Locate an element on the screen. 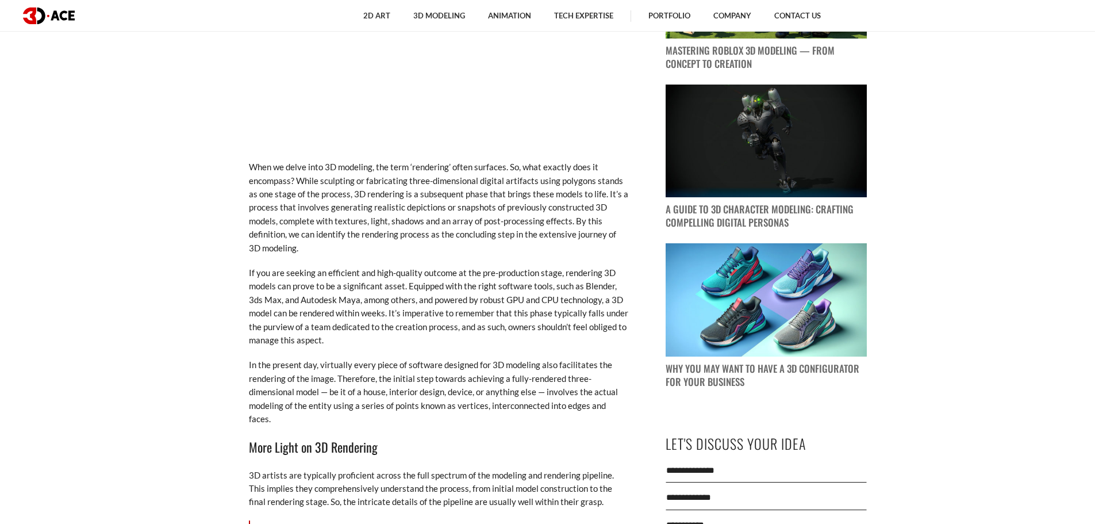 The height and width of the screenshot is (524, 1095). p: A Guide to 3D Character Modeling: Crafting Compelling Digital Personas is located at coordinates (767, 216).